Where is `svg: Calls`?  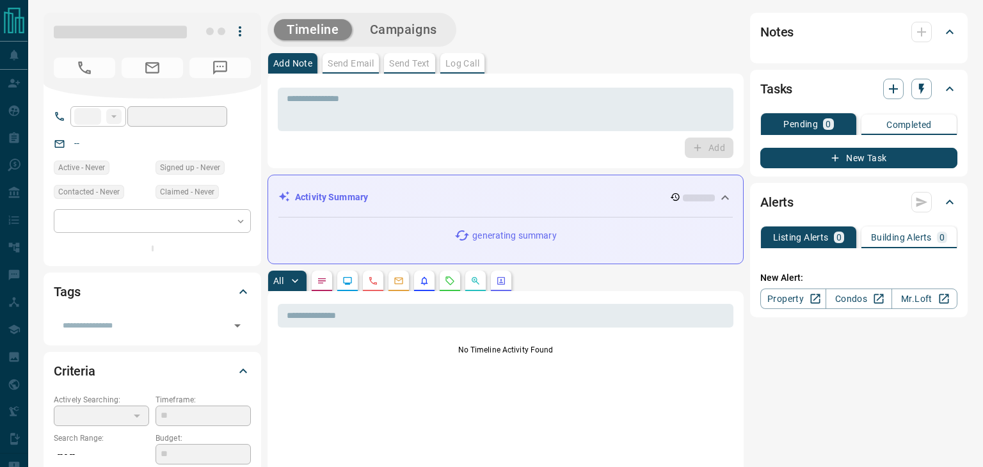 svg: Calls is located at coordinates (373, 281).